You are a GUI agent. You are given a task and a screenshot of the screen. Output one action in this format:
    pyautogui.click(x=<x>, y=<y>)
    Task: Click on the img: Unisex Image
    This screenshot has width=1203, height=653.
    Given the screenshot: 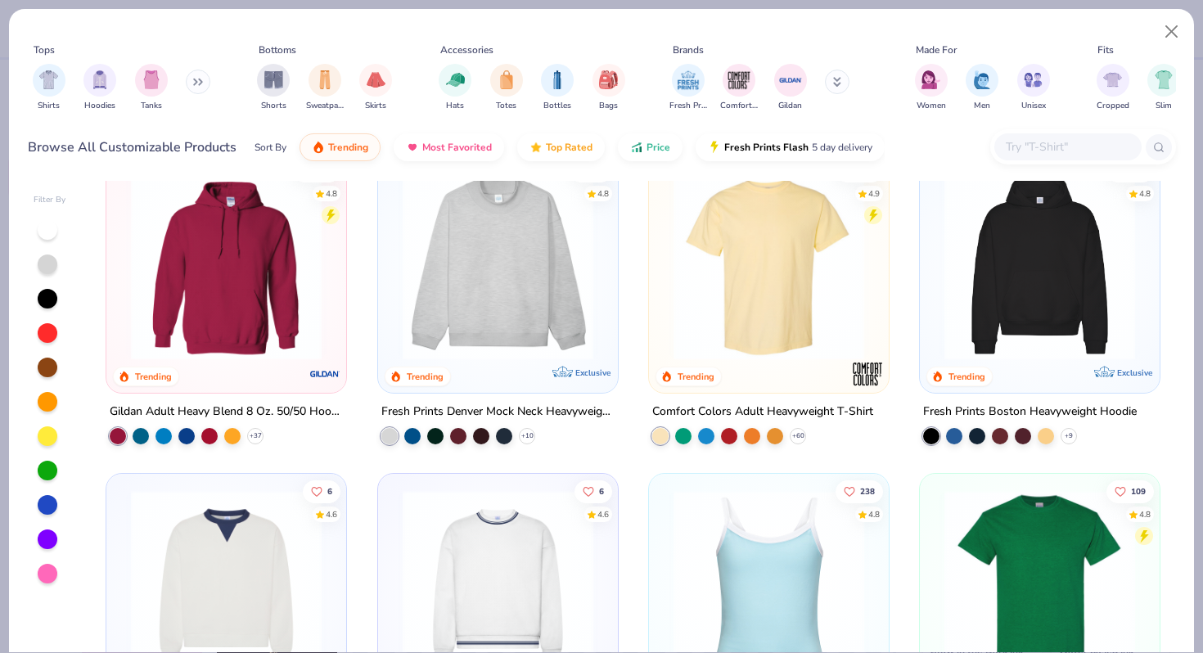 What is the action you would take?
    pyautogui.click(x=1033, y=79)
    